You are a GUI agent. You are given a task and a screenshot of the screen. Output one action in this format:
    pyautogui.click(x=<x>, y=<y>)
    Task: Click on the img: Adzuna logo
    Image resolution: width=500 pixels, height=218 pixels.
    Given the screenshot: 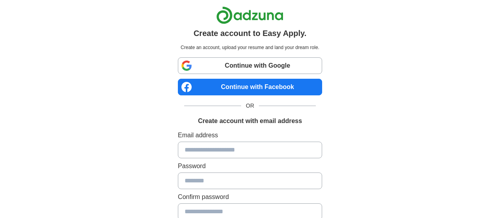 What is the action you would take?
    pyautogui.click(x=250, y=15)
    